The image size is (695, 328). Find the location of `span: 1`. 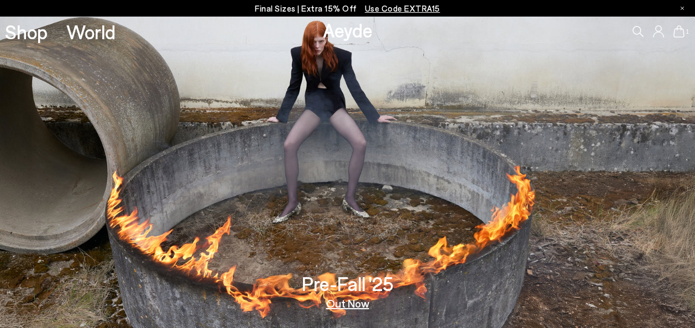

span: 1 is located at coordinates (687, 32).